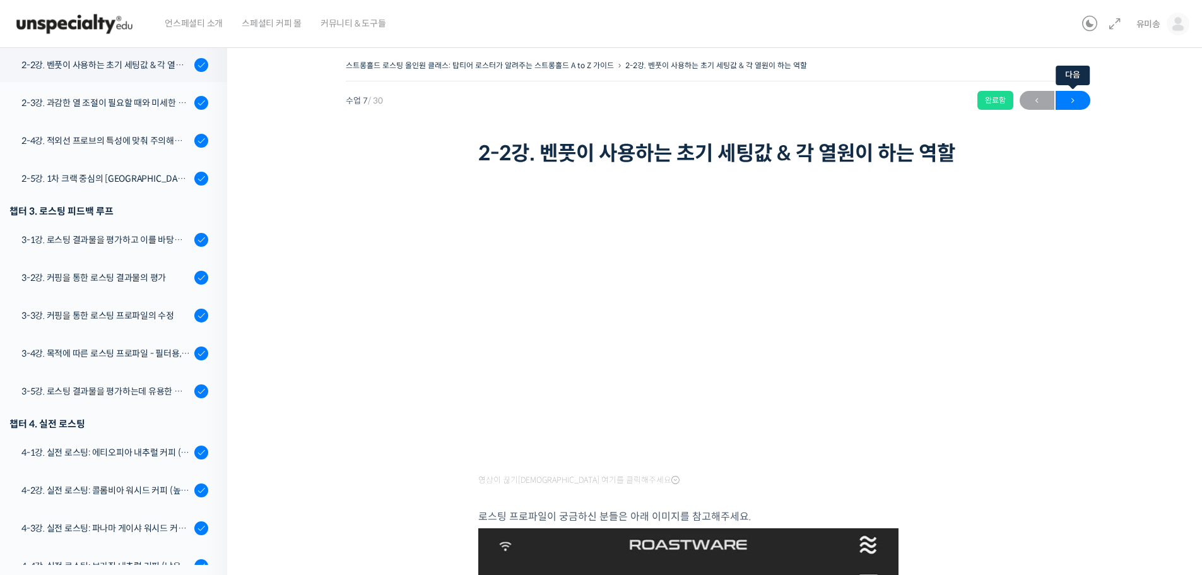 Image resolution: width=1202 pixels, height=575 pixels. I want to click on a: 설정, so click(203, 416).